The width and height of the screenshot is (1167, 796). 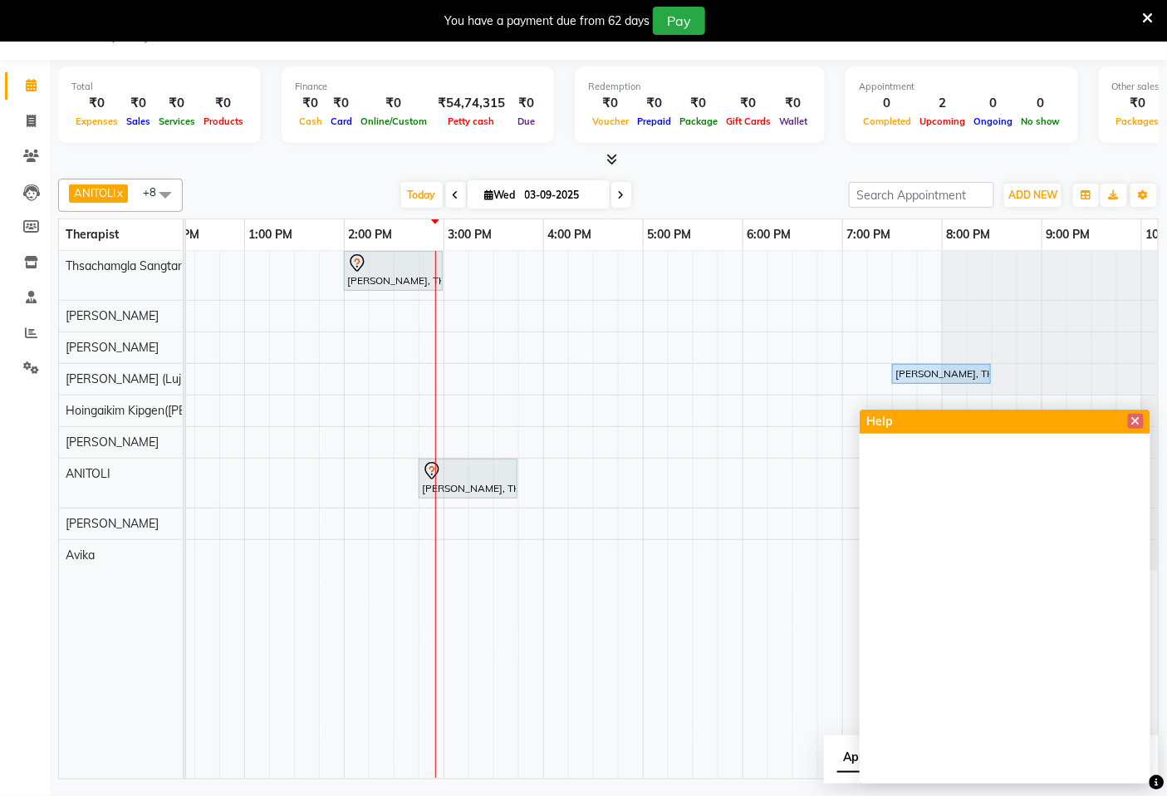 I want to click on a: 9:00 PM, so click(x=1068, y=234).